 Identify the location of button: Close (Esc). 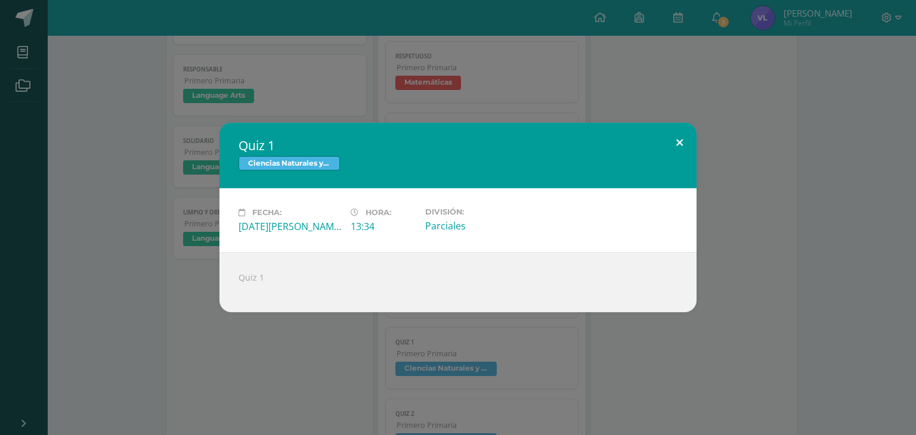
(679, 143).